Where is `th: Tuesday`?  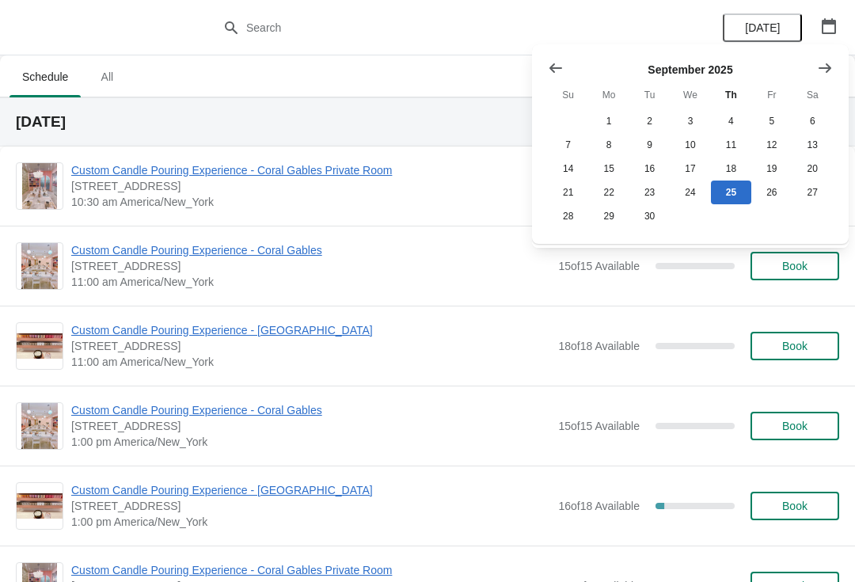 th: Tuesday is located at coordinates (649, 95).